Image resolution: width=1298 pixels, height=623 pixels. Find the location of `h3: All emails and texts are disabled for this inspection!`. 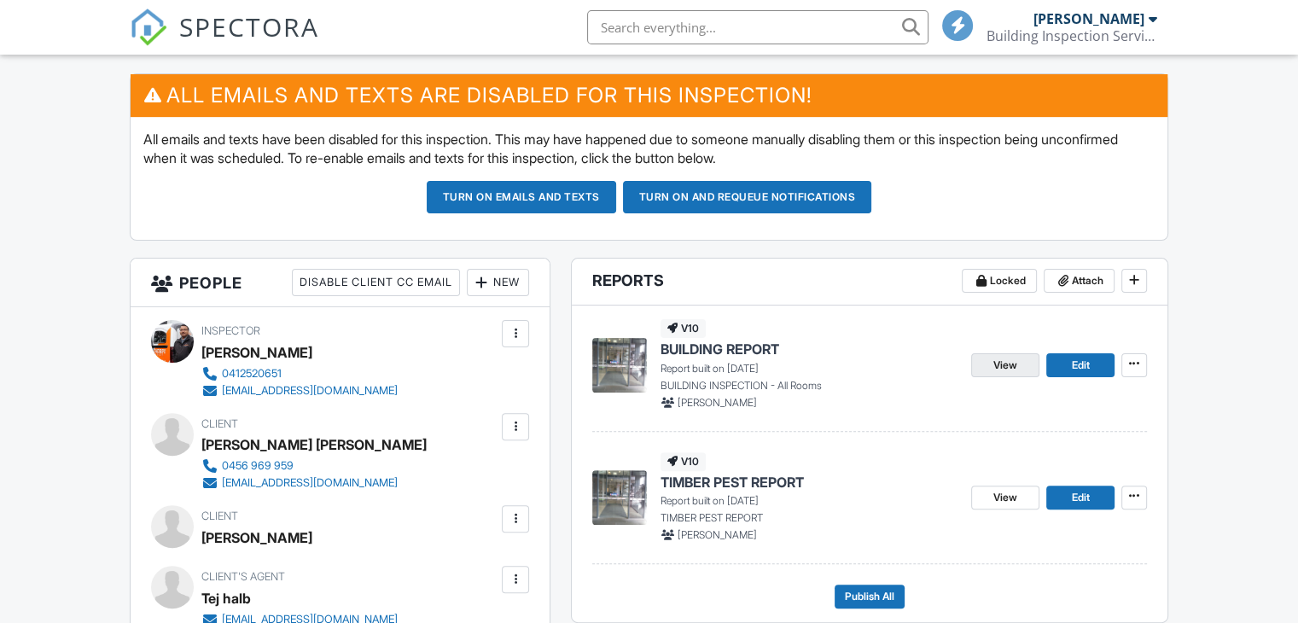

h3: All emails and texts are disabled for this inspection! is located at coordinates (649, 95).